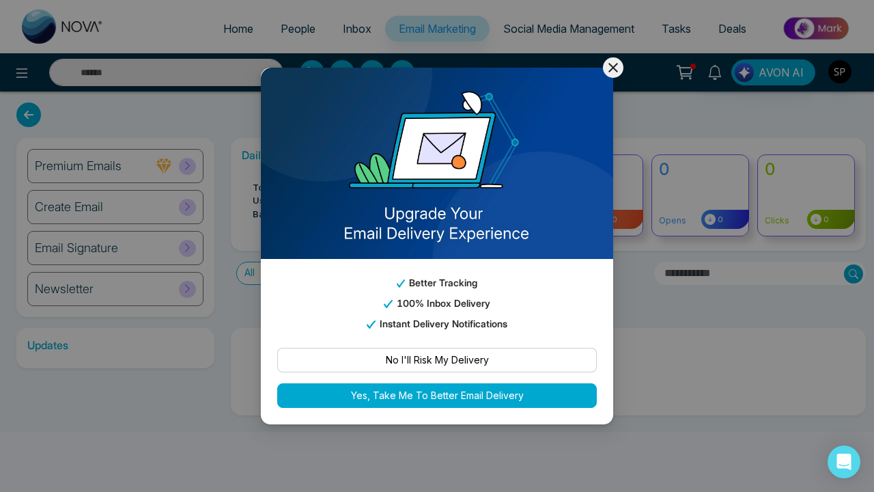 This screenshot has width=874, height=492. What do you see at coordinates (437, 303) in the screenshot?
I see `p: 100% Inbox Delivery` at bounding box center [437, 303].